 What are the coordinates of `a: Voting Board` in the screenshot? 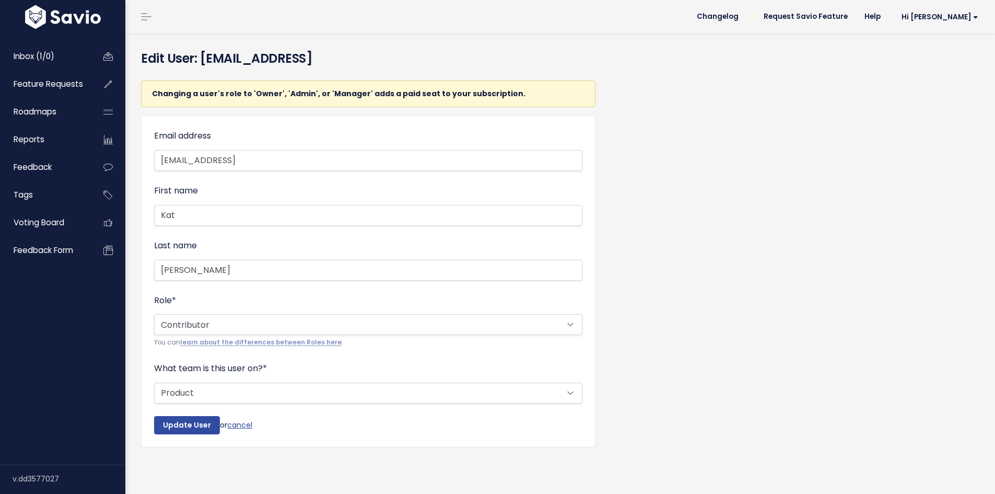 It's located at (44, 222).